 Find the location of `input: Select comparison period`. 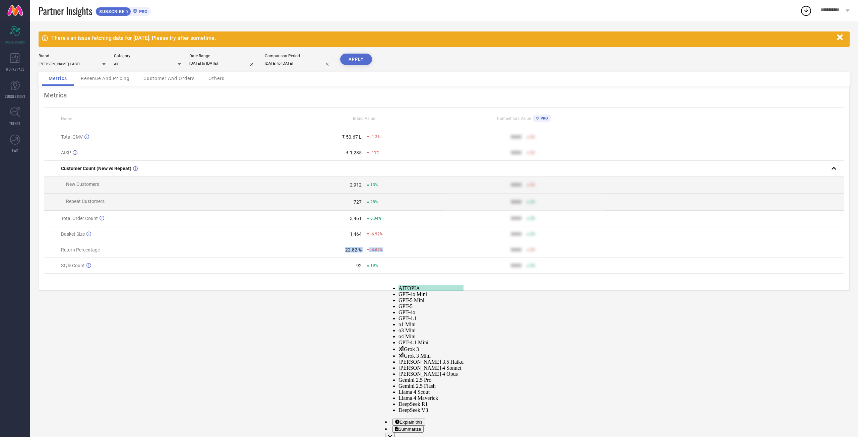

input: Select comparison period is located at coordinates (298, 63).